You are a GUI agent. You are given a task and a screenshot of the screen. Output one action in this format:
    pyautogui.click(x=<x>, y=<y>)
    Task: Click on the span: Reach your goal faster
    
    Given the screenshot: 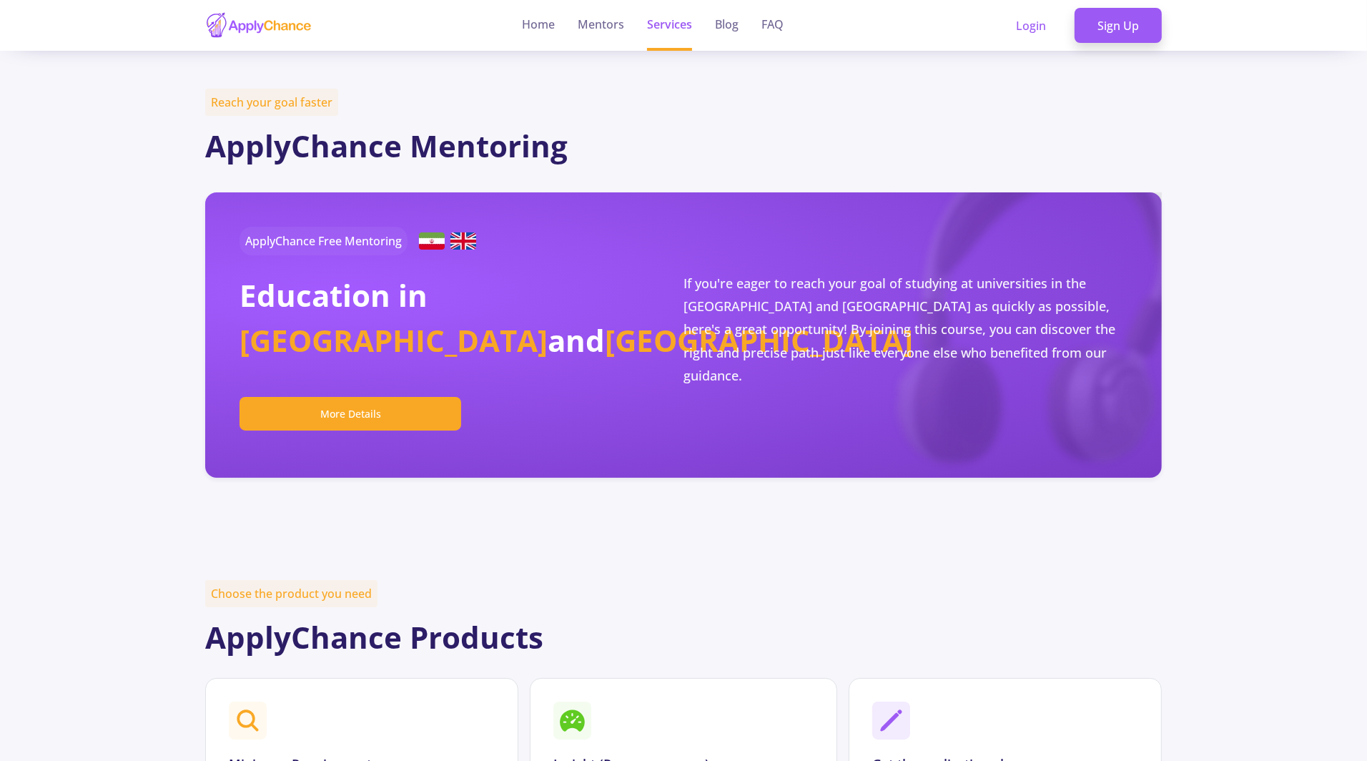 What is the action you would take?
    pyautogui.click(x=272, y=102)
    